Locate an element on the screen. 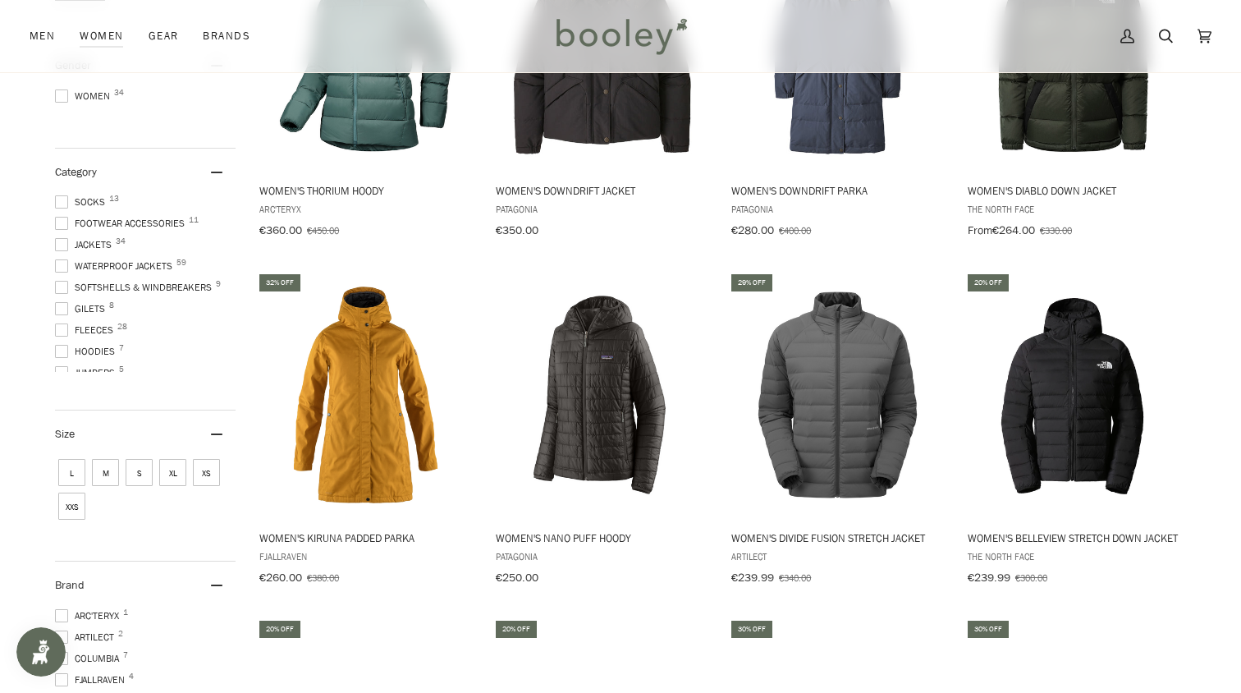 The image size is (1241, 693). span: Size: XL is located at coordinates (172, 472).